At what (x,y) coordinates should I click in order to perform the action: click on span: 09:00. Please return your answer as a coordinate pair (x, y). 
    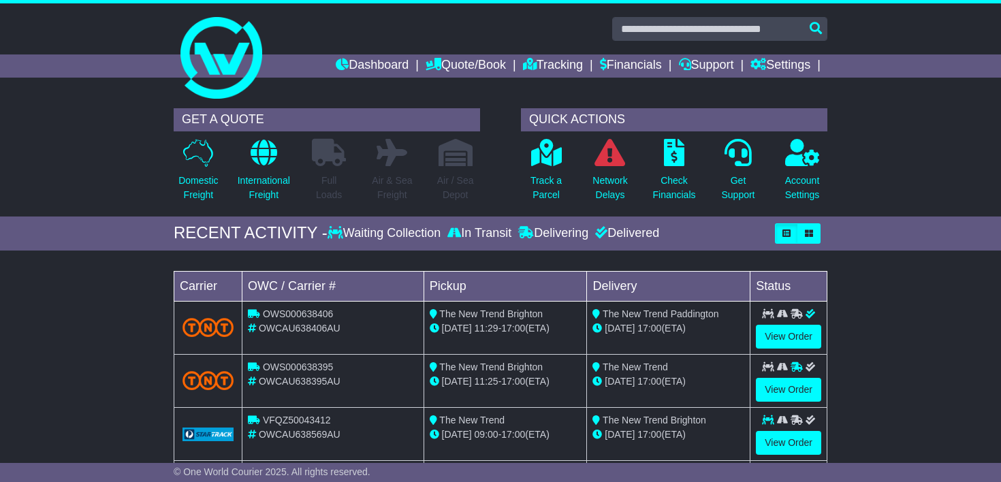
    Looking at the image, I should click on (486, 435).